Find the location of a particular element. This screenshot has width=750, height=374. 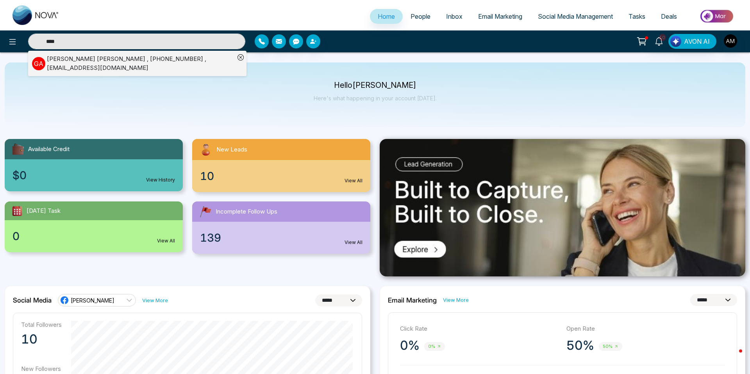

span: AVON AI is located at coordinates (697, 41).